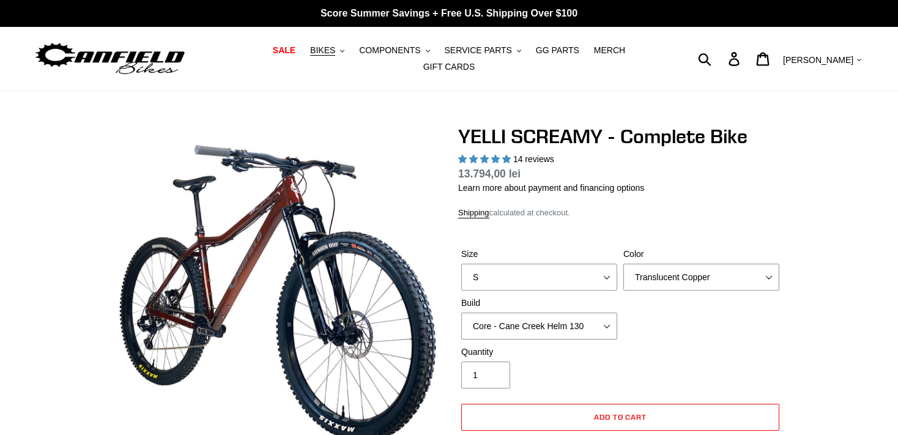 This screenshot has width=898, height=435. Describe the element at coordinates (621, 213) in the screenshot. I see `div: calculated at checkout.` at that location.